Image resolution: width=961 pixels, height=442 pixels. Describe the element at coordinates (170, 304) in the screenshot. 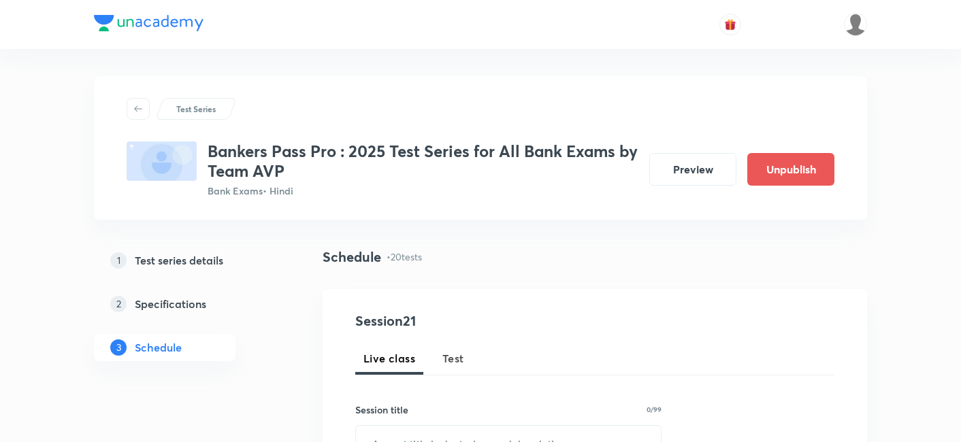

I see `h5: Specifications` at that location.